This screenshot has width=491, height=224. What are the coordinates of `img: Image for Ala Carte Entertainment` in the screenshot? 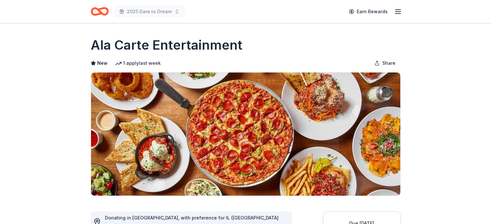 It's located at (246, 134).